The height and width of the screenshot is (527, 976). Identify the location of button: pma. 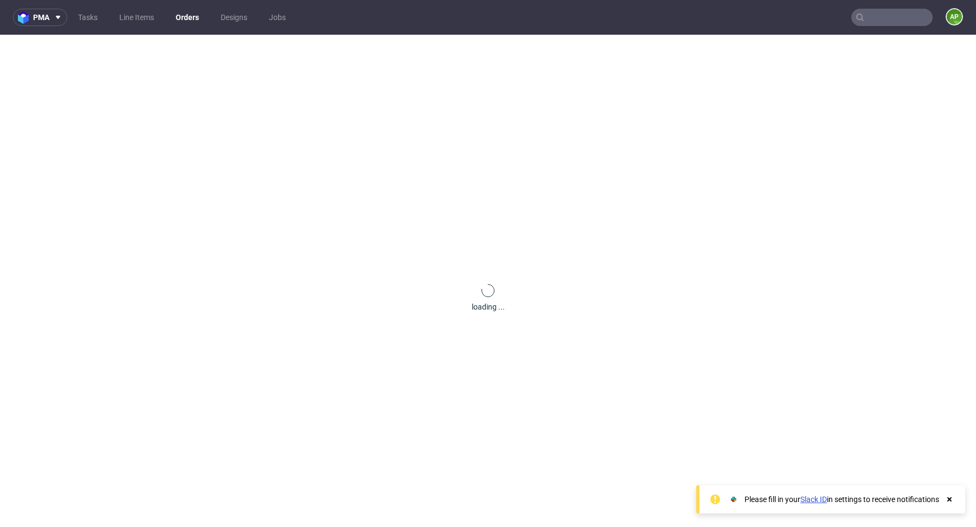
(40, 17).